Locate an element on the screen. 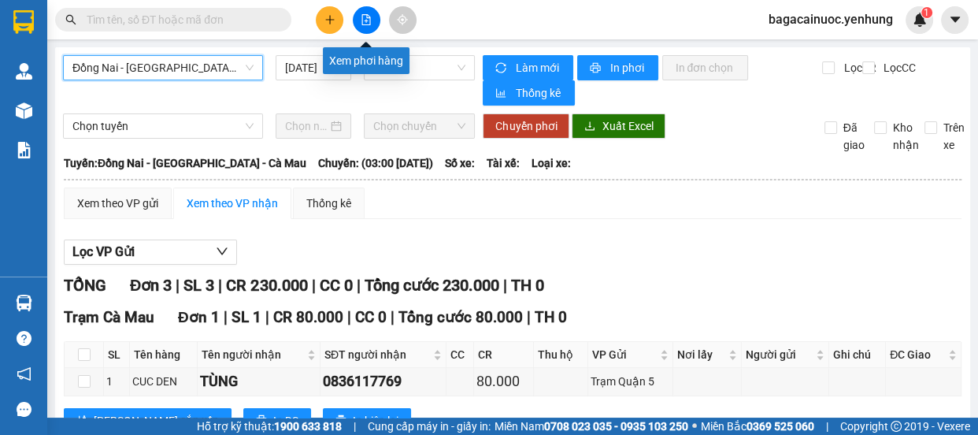  img: warehouse-icon is located at coordinates (24, 110).